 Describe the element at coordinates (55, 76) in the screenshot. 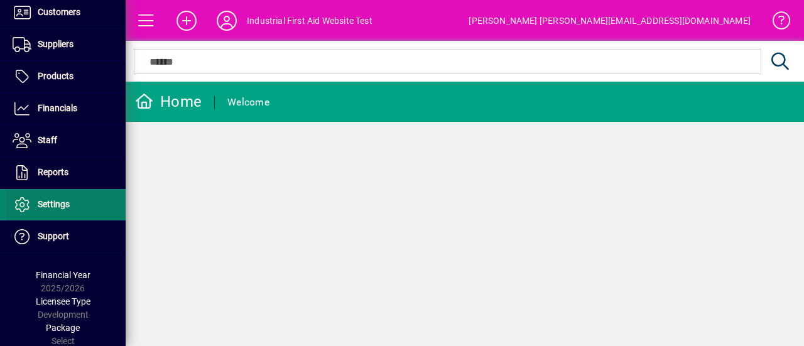

I see `span: Products` at that location.